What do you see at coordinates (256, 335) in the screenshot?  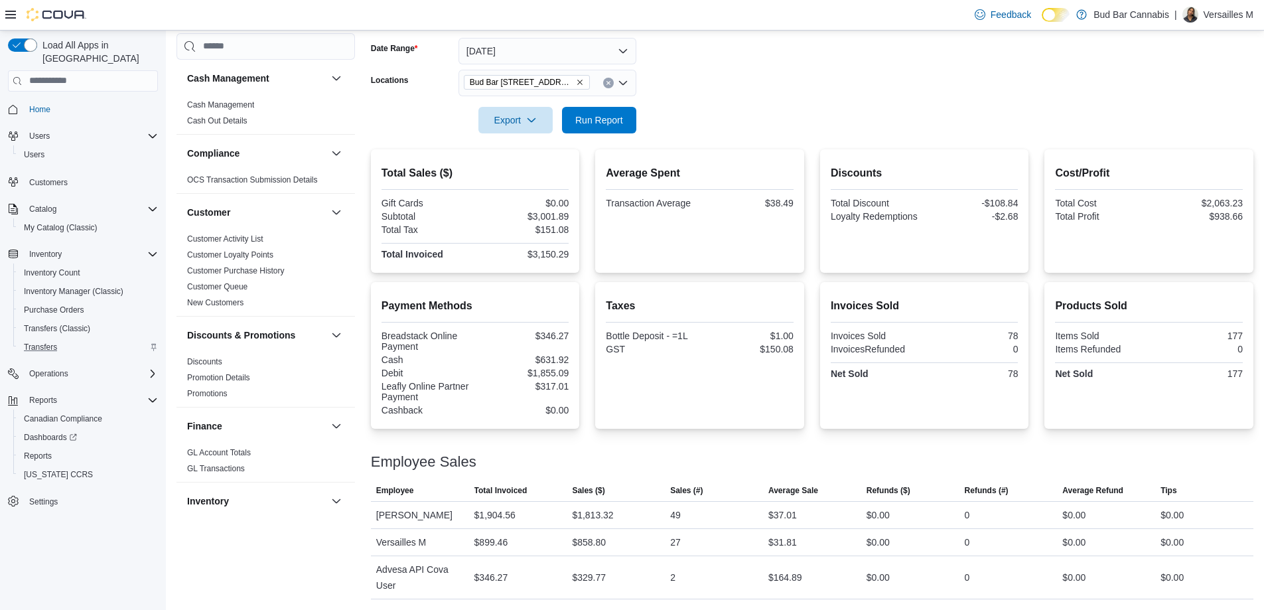 I see `button: Discounts & Promotions` at bounding box center [256, 335].